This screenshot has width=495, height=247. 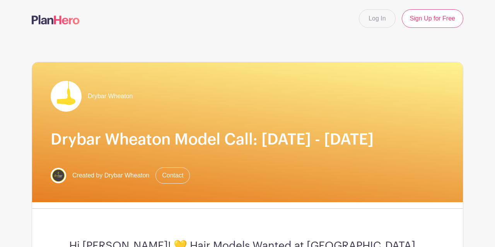 I want to click on img: drybar%20logo.png, so click(x=66, y=96).